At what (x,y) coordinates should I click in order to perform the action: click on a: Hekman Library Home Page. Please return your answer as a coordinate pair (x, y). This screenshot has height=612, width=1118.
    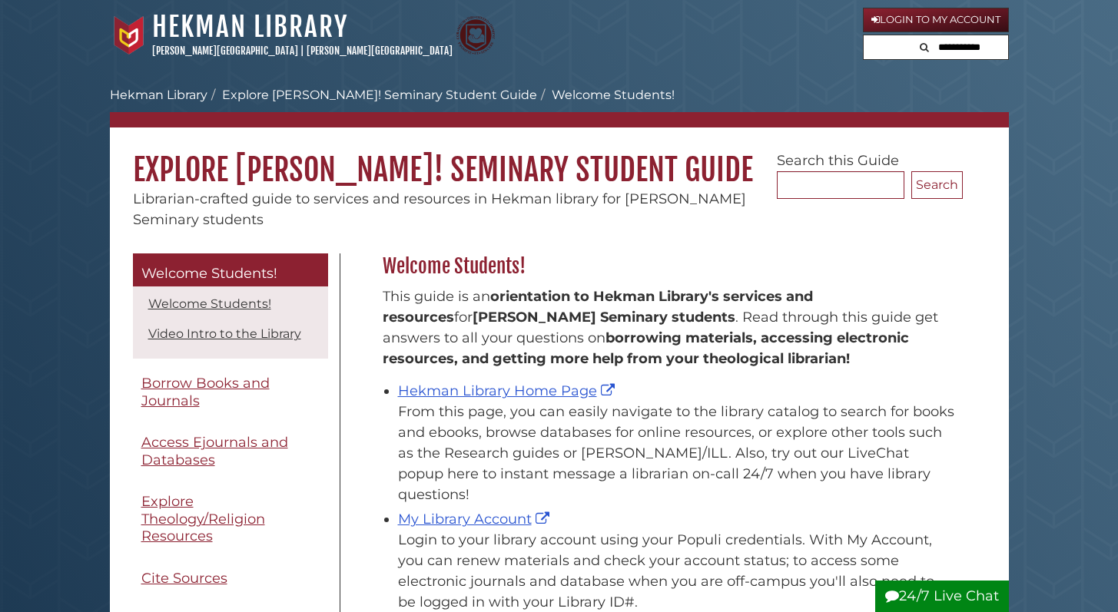
    Looking at the image, I should click on (508, 391).